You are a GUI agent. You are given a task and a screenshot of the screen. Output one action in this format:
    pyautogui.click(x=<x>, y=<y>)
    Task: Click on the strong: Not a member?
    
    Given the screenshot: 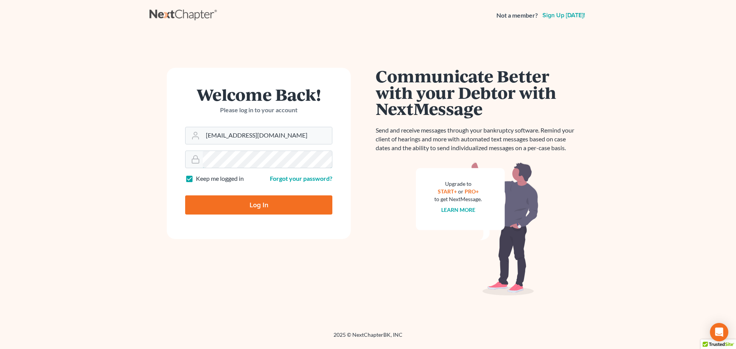 What is the action you would take?
    pyautogui.click(x=517, y=15)
    